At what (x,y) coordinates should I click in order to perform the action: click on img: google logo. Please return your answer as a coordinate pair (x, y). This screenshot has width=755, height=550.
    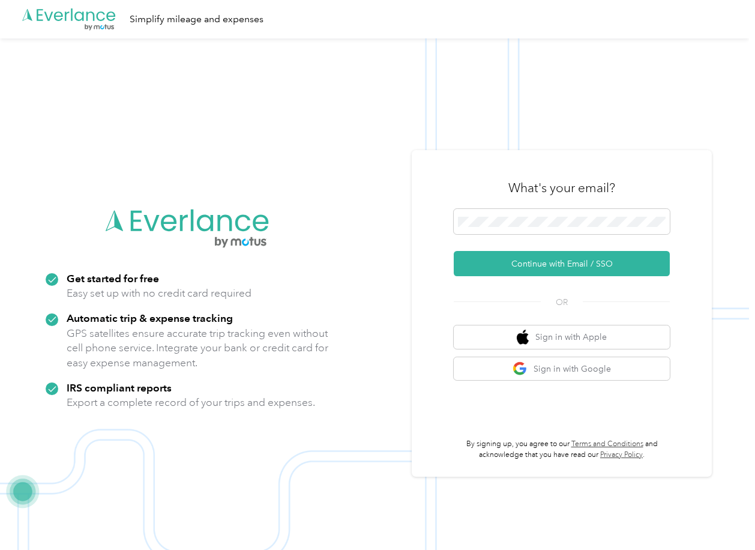
    Looking at the image, I should click on (520, 369).